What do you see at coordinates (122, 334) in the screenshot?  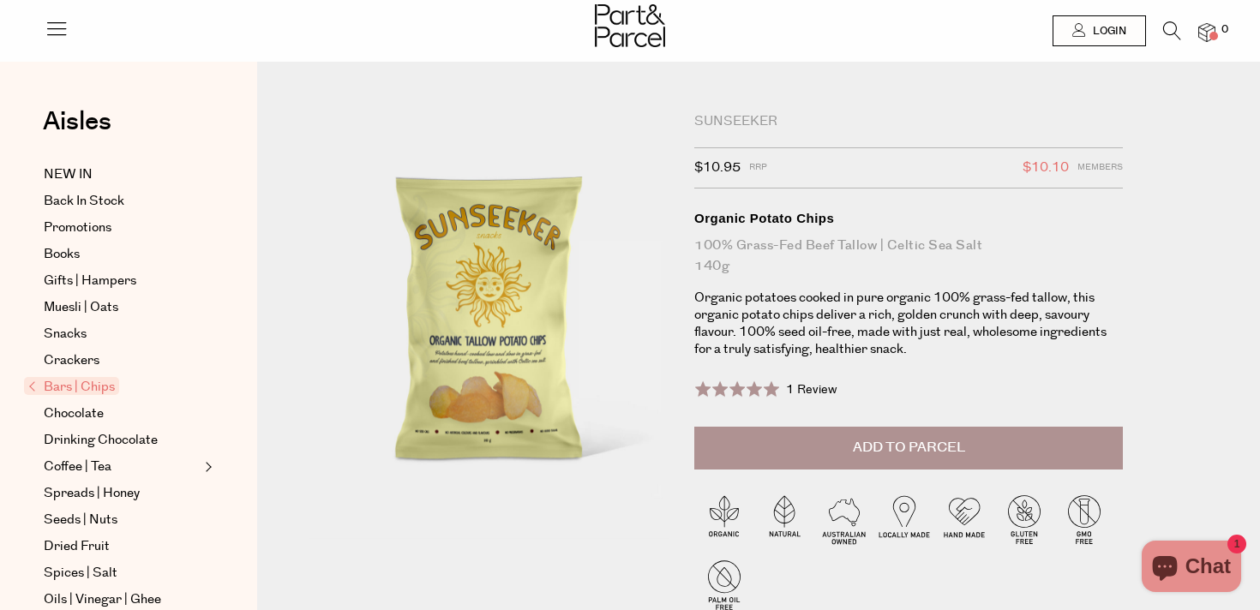 I see `a: Snacks` at bounding box center [122, 334].